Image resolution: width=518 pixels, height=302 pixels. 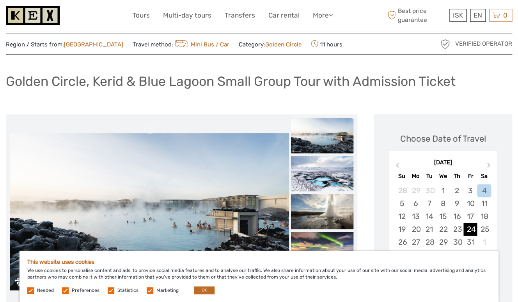 What do you see at coordinates (415, 255) in the screenshot?
I see `div: Choose Monday, November 3rd, 2025` at bounding box center [415, 255].